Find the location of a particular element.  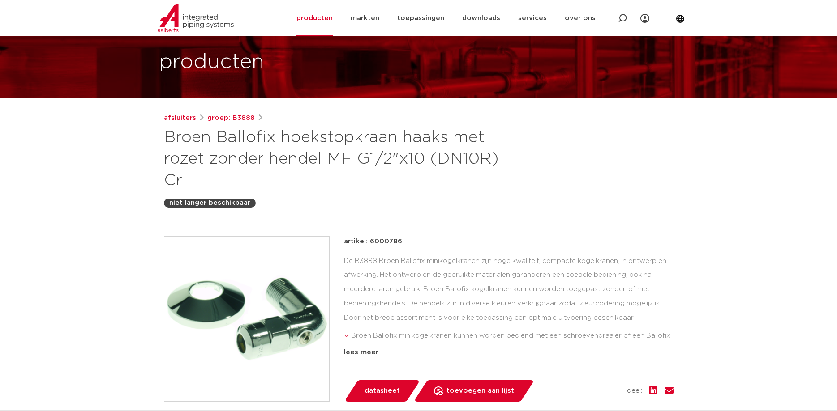

h1: Broen Ballofix hoekstopkraan haaks met rozet zonder hendel MF G1/2"x10 (DN10R) Cr is located at coordinates (332, 159).